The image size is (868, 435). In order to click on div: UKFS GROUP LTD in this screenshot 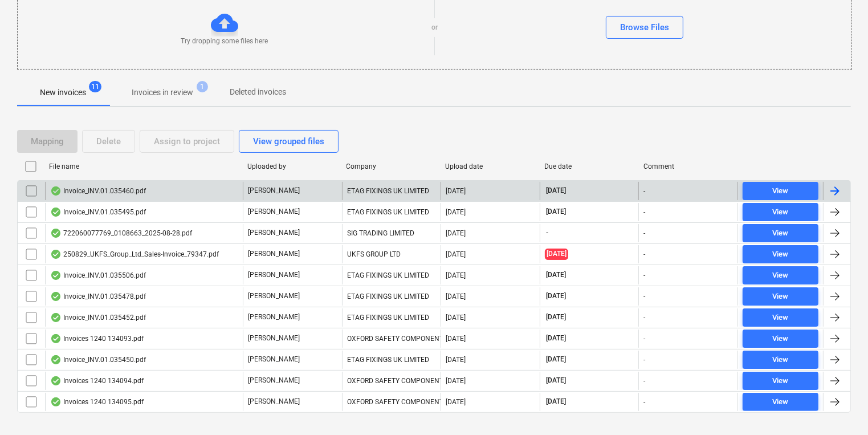, I will do `click(392, 254)`.